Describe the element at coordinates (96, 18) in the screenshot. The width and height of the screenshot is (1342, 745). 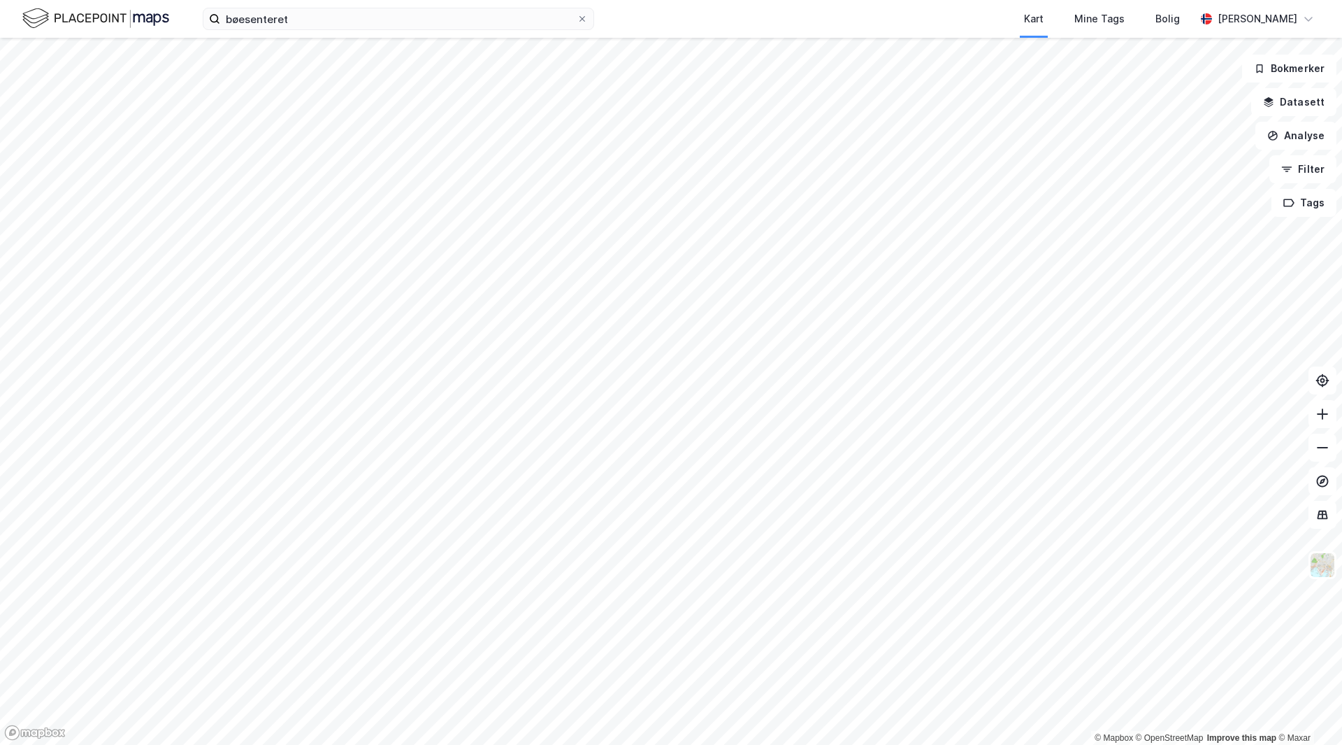
I see `img: logo.f888ab2527a4732fd821a326f86c7f29.svg` at that location.